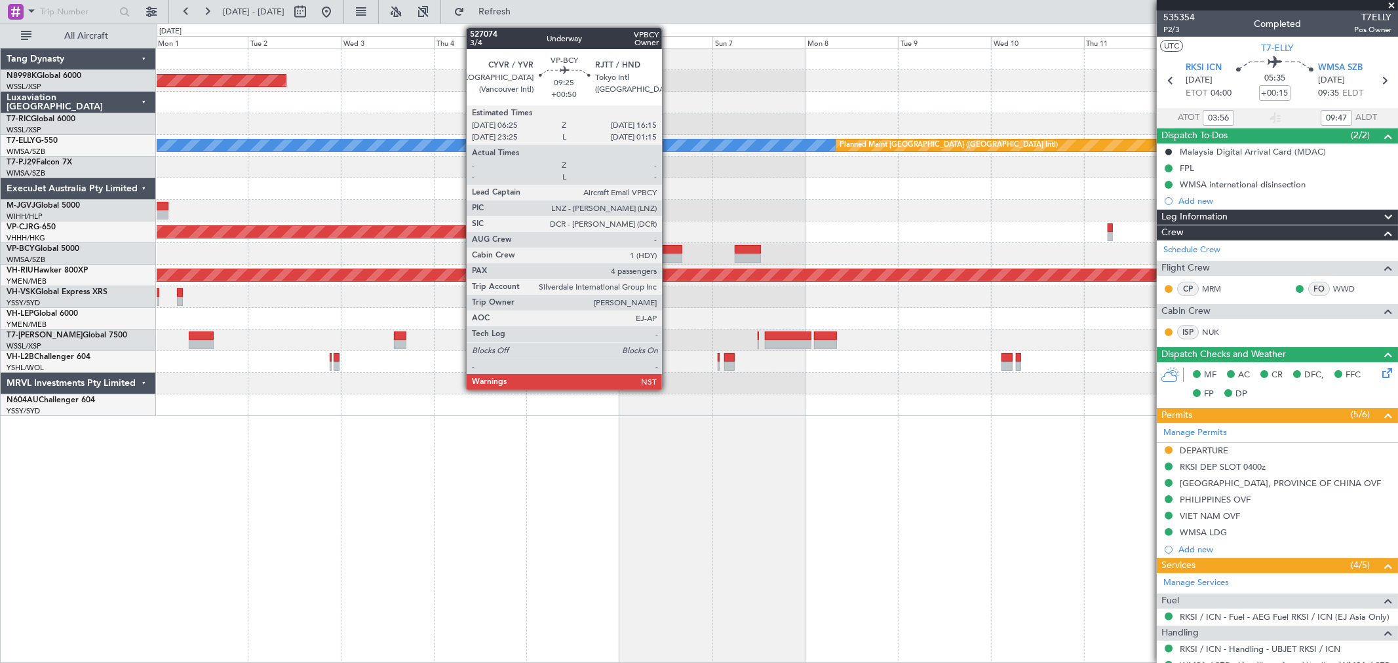 The height and width of the screenshot is (663, 1398). What do you see at coordinates (1372, 17) in the screenshot?
I see `span: T7ELLY` at bounding box center [1372, 17].